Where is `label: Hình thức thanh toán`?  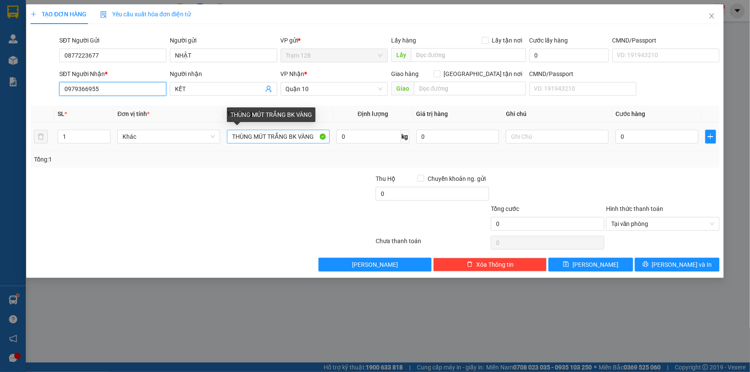 label: Hình thức thanh toán is located at coordinates (634, 209).